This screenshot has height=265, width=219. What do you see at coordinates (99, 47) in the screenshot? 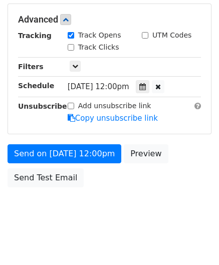
I see `label: Track Clicks` at bounding box center [99, 47].